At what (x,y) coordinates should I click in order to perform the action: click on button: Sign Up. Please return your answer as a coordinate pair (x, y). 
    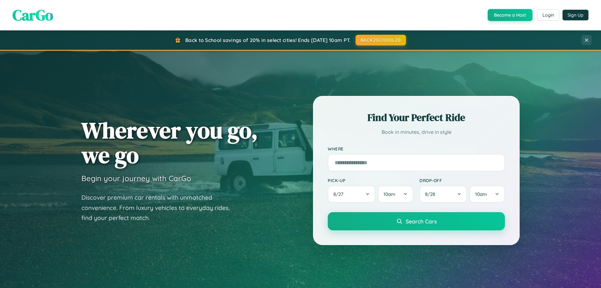
    Looking at the image, I should click on (576, 15).